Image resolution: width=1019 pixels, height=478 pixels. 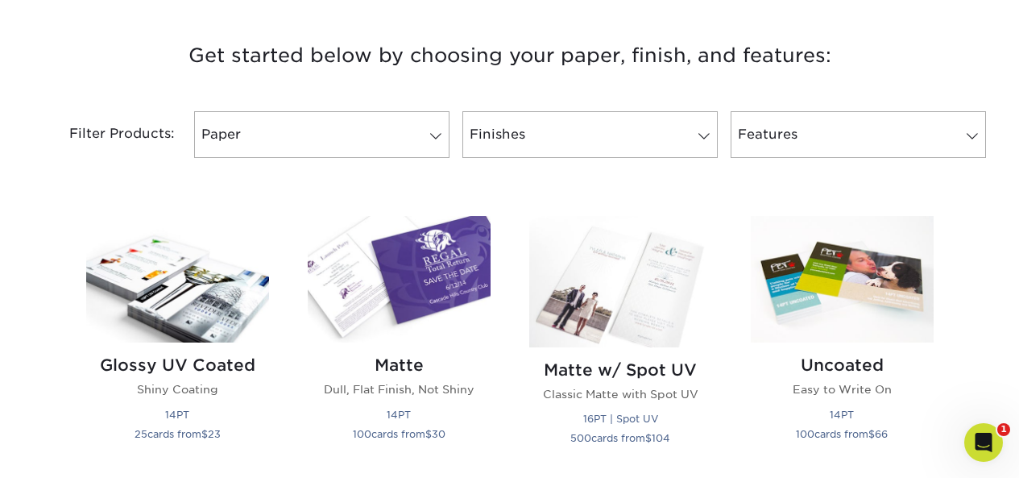 What do you see at coordinates (399, 365) in the screenshot?
I see `h2: Matte` at bounding box center [399, 365].